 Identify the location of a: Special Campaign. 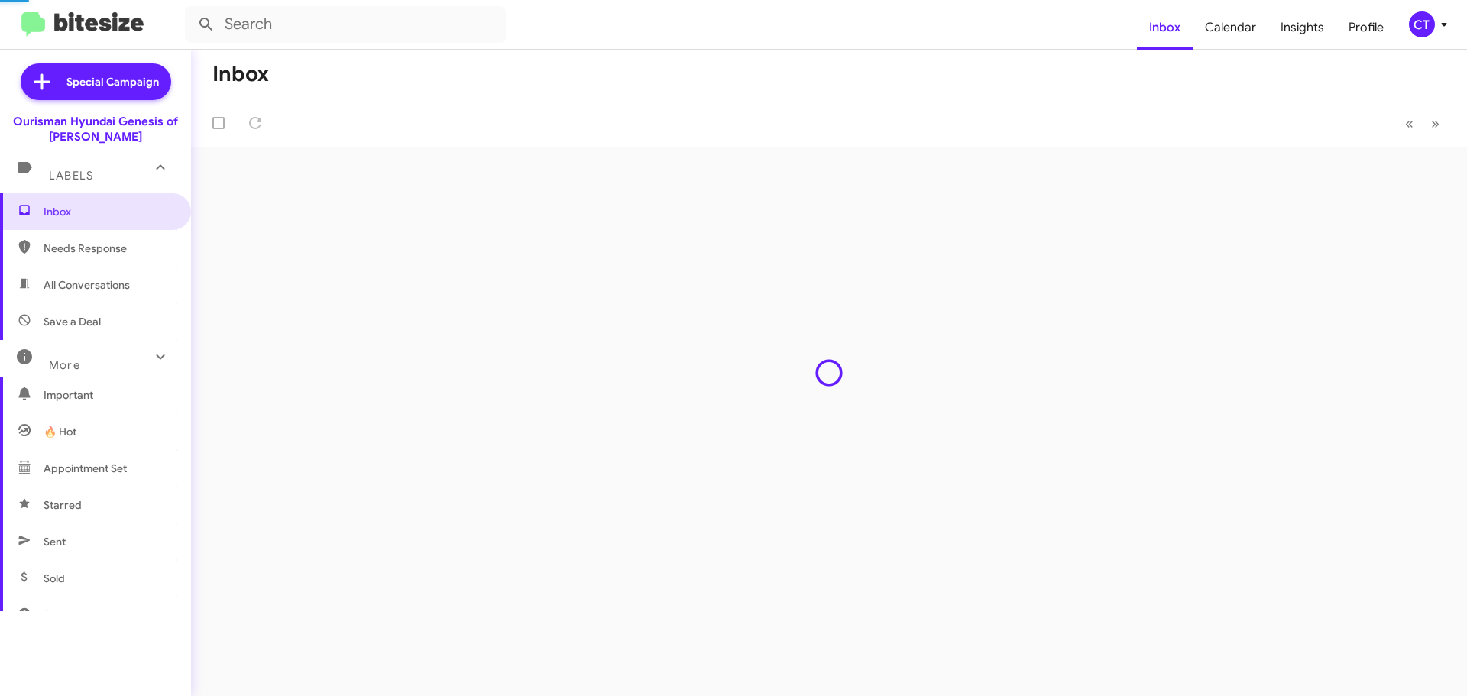
(96, 82).